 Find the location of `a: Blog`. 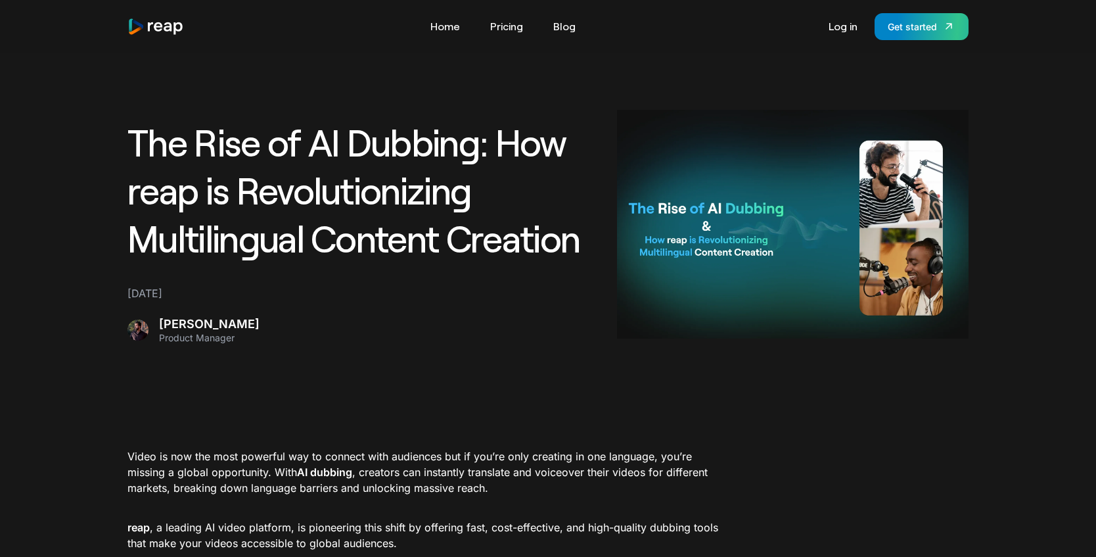

a: Blog is located at coordinates (565, 26).